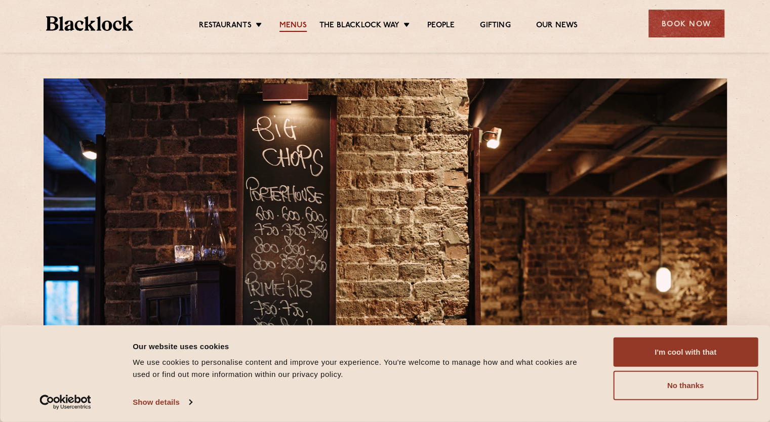 Image resolution: width=770 pixels, height=422 pixels. I want to click on a: Menus, so click(293, 26).